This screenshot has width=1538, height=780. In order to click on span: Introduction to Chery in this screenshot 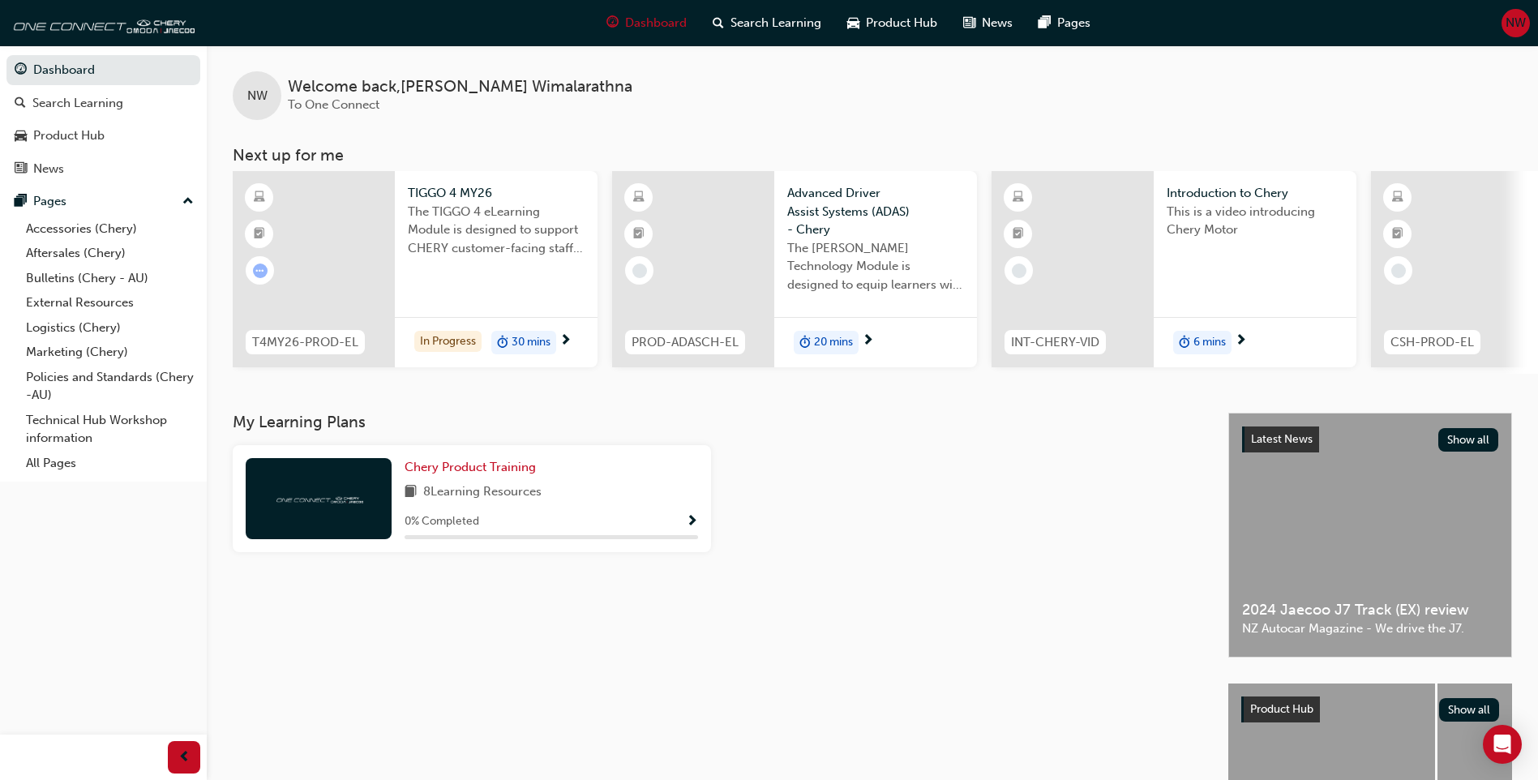, I will do `click(1255, 193)`.